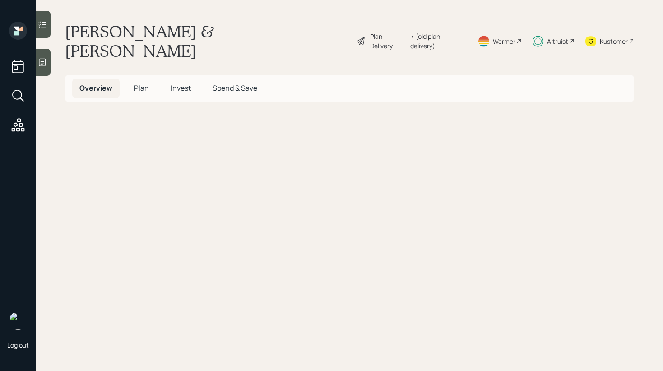  Describe the element at coordinates (504, 41) in the screenshot. I see `div: Warmer` at that location.